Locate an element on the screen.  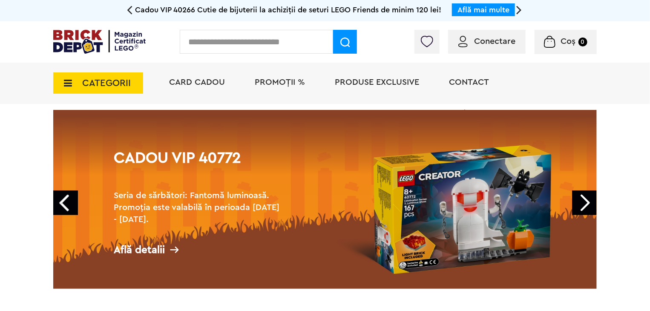
a: Prev is located at coordinates (66, 203).